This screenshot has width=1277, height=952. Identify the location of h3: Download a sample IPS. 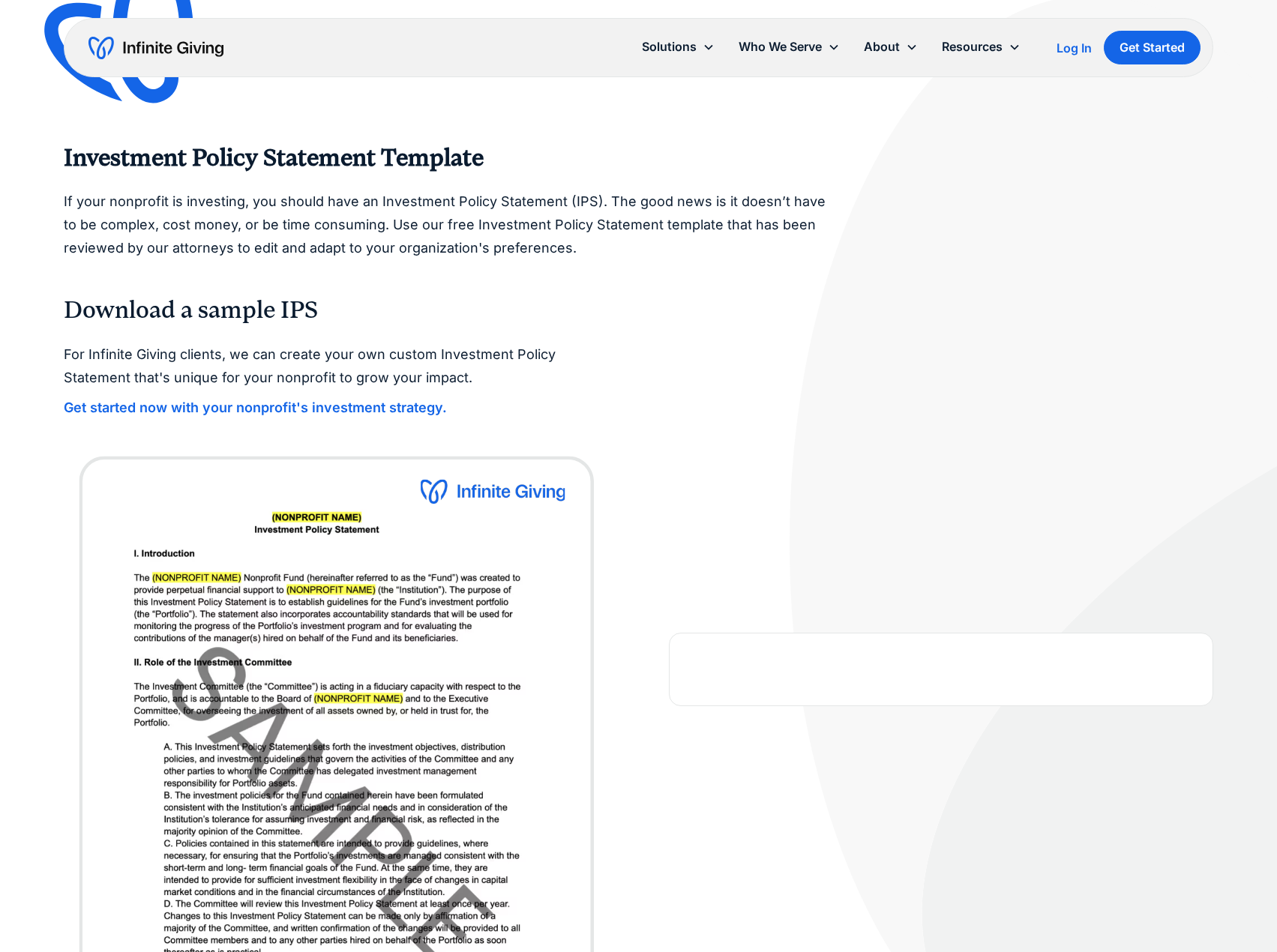
(638, 310).